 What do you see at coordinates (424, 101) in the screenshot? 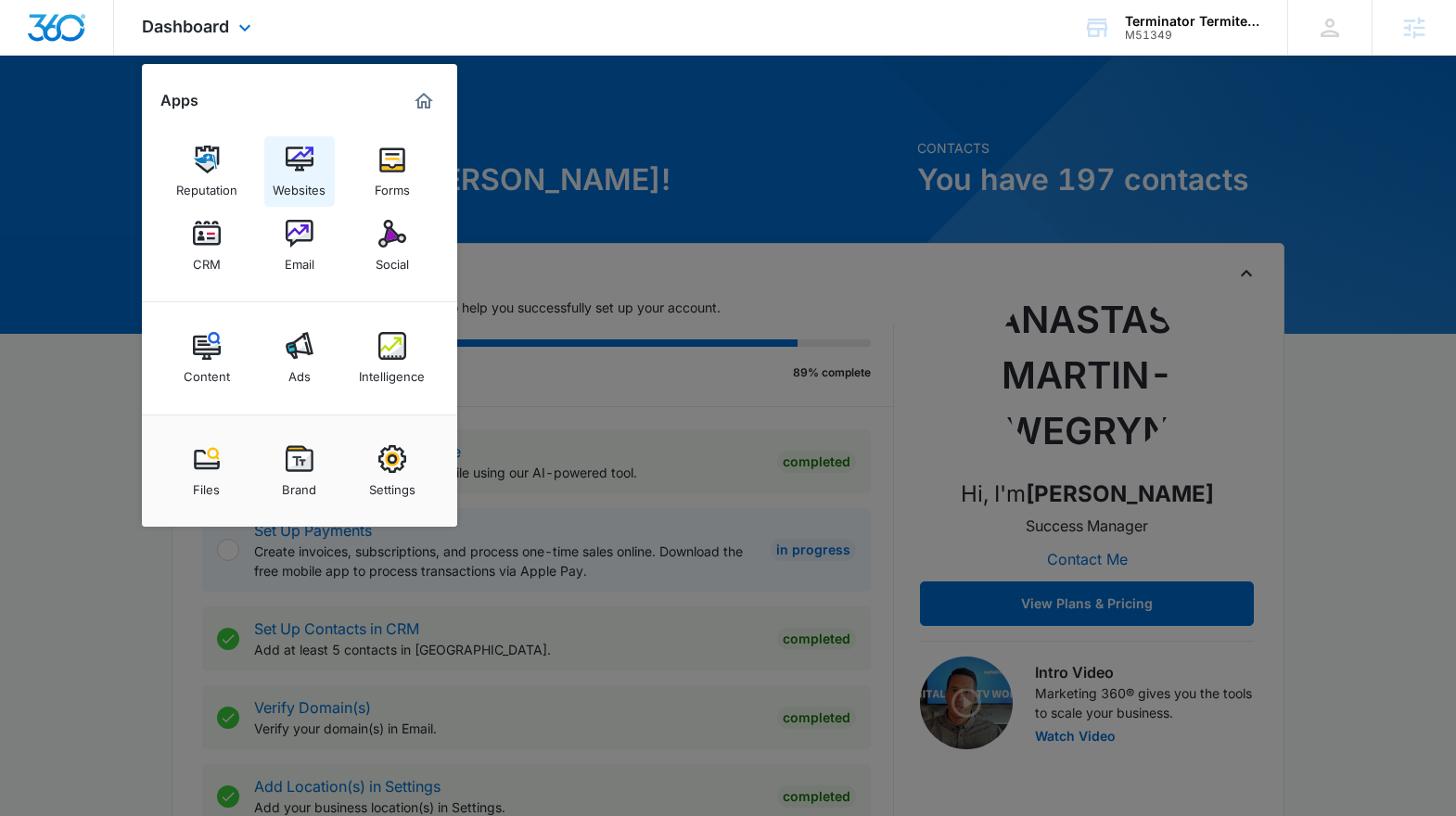
I see `a: Marketing 360® Dashboard` at bounding box center [424, 101].